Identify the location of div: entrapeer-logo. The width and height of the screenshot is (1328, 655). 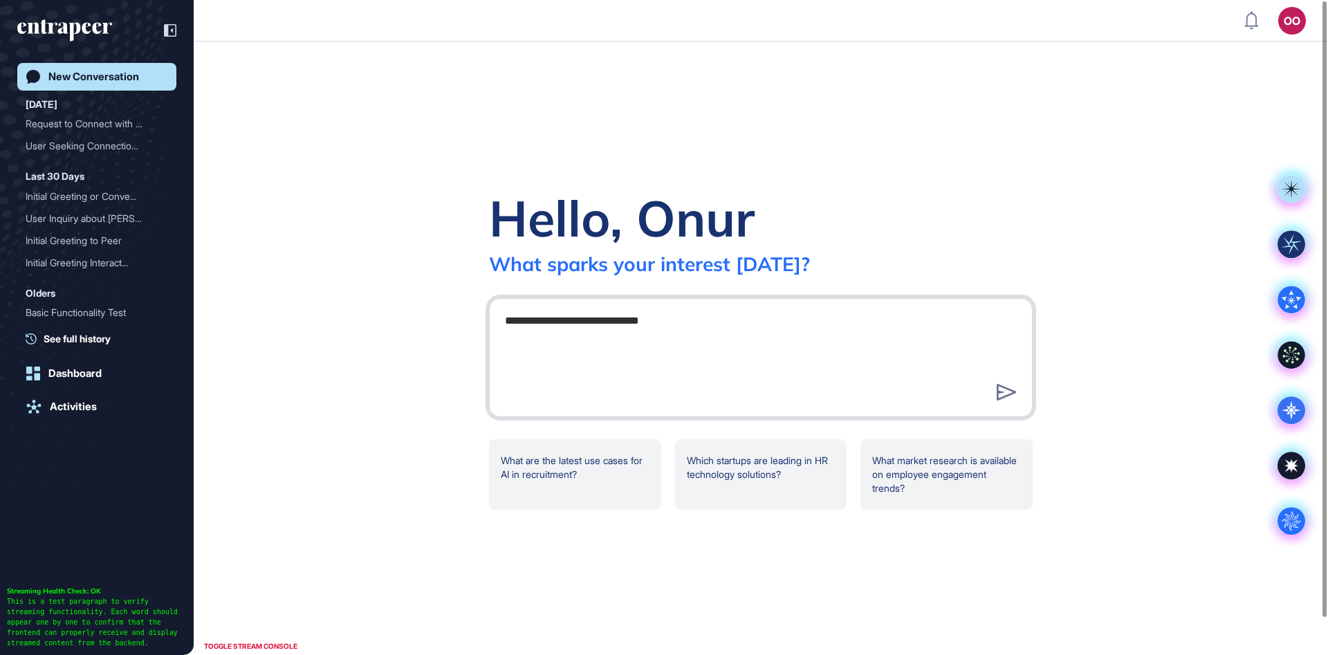
(64, 30).